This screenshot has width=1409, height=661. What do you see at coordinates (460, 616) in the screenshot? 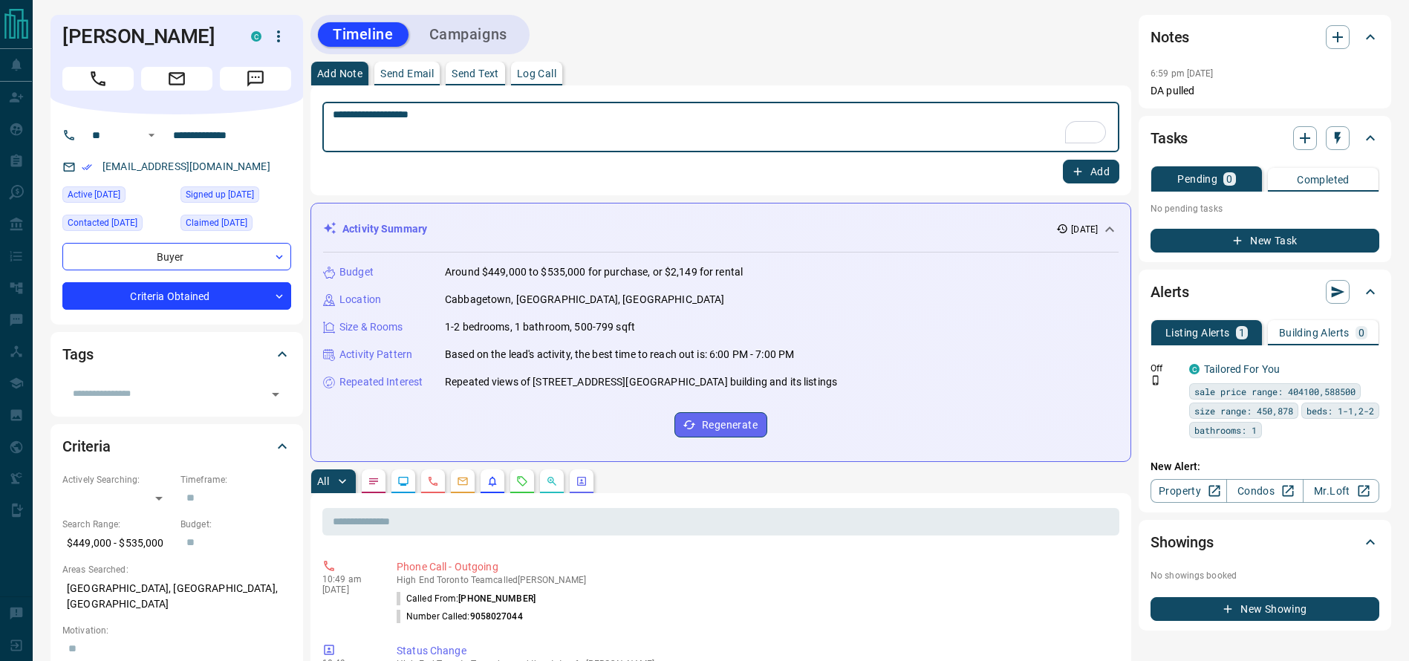
I see `p: Number Called:` at bounding box center [460, 616].